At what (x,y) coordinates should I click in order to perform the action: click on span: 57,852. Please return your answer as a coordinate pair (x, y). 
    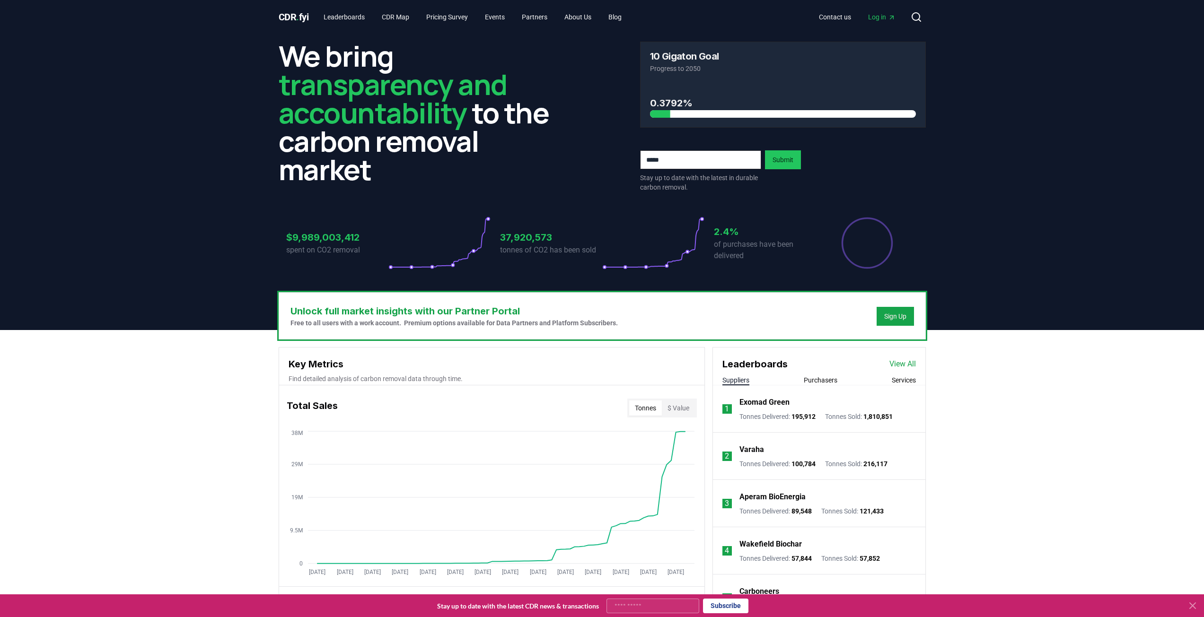
    Looking at the image, I should click on (869, 559).